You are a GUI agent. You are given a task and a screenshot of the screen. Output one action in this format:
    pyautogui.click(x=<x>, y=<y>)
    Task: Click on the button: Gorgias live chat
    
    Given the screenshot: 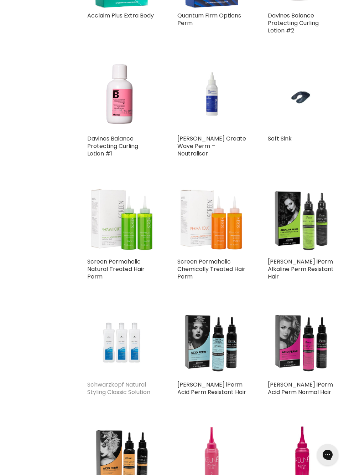 What is the action you would take?
    pyautogui.click(x=14, y=13)
    